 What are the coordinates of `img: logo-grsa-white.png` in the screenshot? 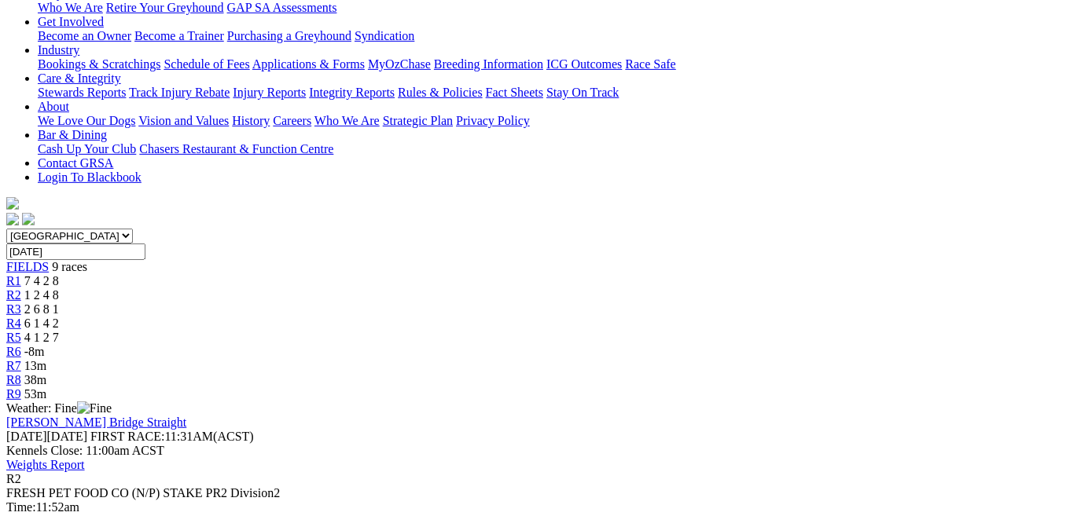 It's located at (13, 204).